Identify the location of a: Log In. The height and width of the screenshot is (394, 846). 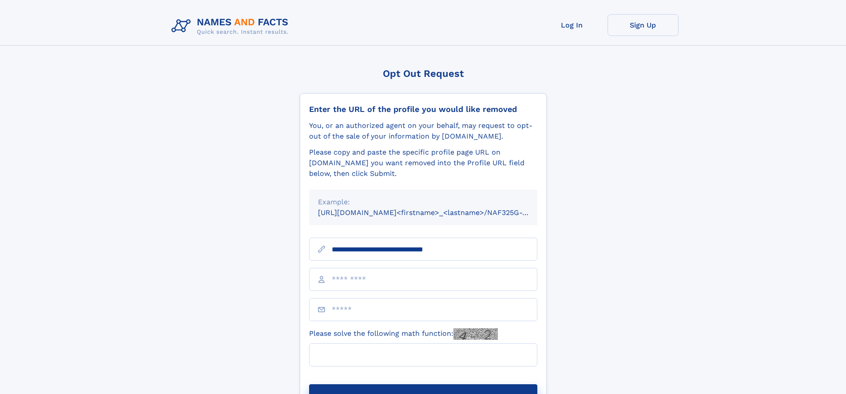
(572, 25).